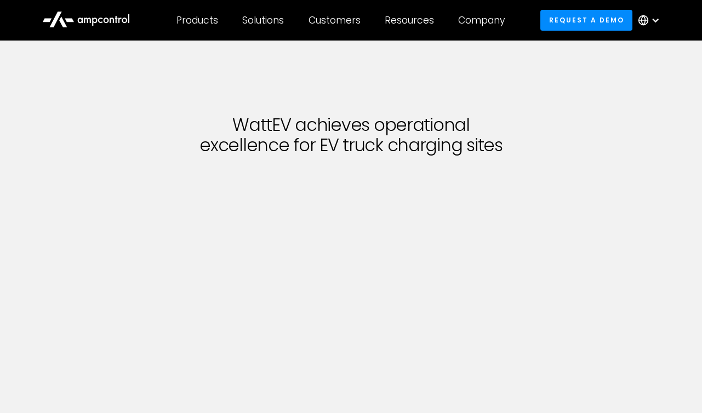 The height and width of the screenshot is (413, 702). Describe the element at coordinates (351, 135) in the screenshot. I see `h1: WattEV achieves operational excellence for EV truck charging sites` at that location.